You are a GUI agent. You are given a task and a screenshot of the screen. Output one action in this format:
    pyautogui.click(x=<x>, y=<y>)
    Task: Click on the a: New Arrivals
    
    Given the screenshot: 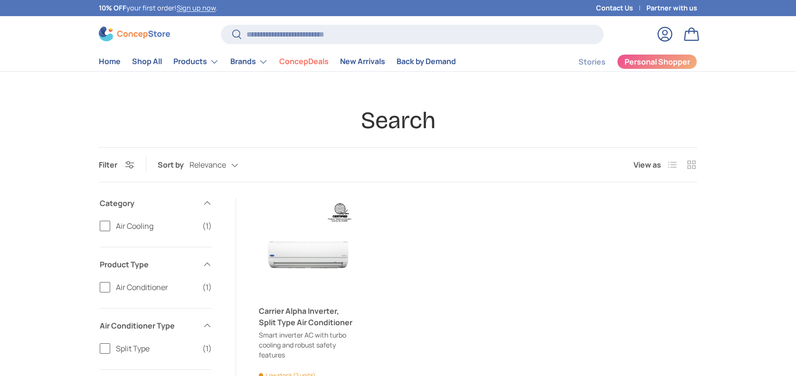 What is the action you would take?
    pyautogui.click(x=362, y=61)
    